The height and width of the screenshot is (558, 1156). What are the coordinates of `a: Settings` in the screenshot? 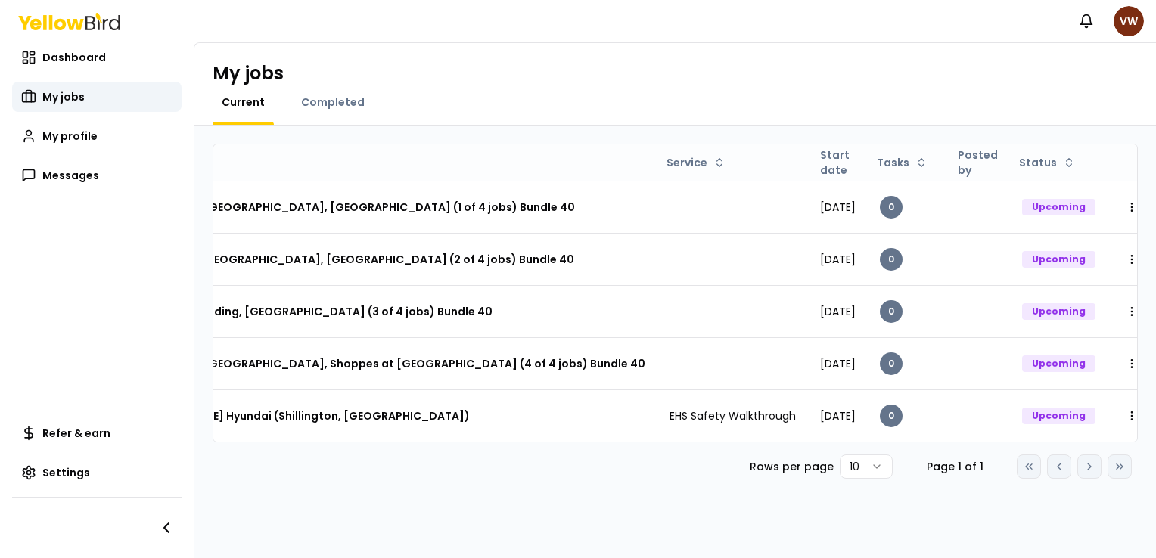 It's located at (97, 473).